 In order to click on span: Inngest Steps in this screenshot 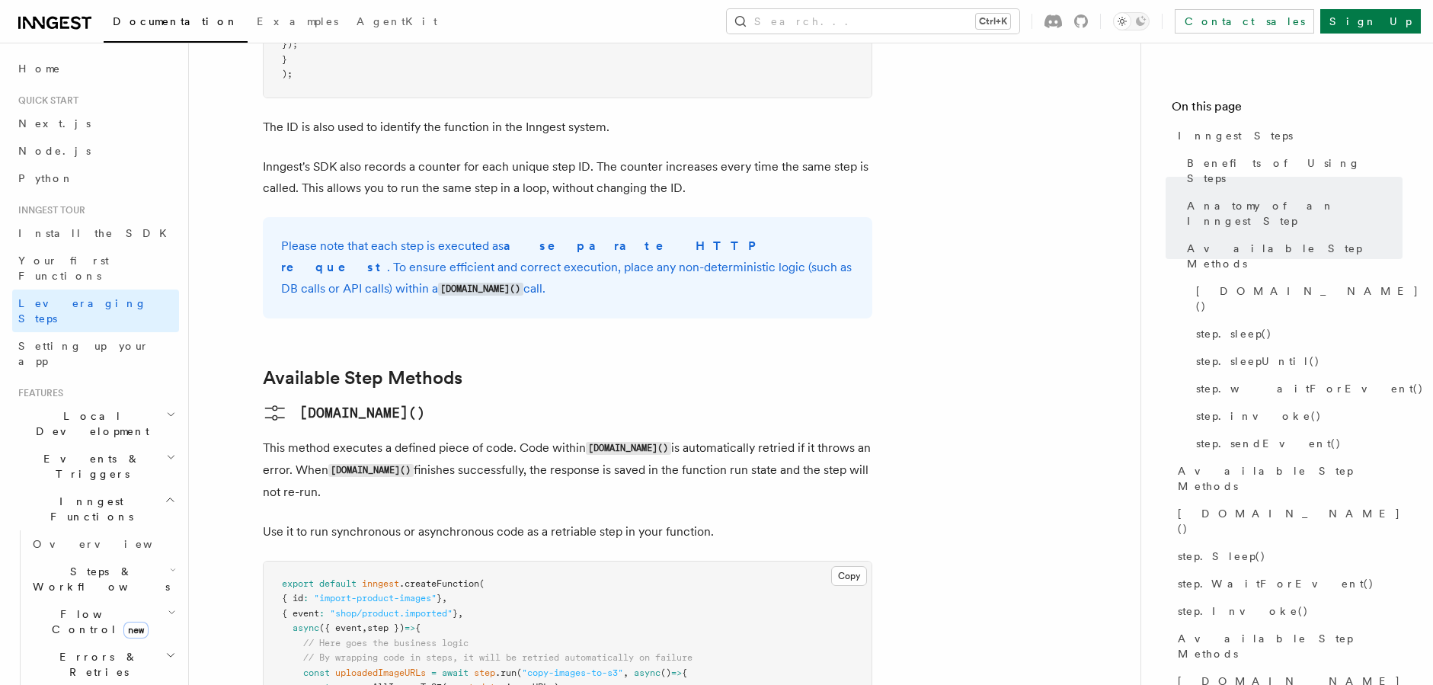, I will do `click(1235, 136)`.